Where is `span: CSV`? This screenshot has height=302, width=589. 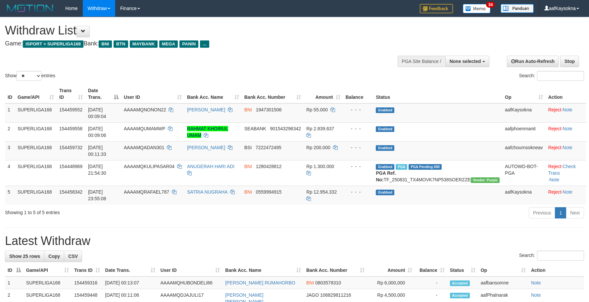
span: CSV is located at coordinates (73, 256).